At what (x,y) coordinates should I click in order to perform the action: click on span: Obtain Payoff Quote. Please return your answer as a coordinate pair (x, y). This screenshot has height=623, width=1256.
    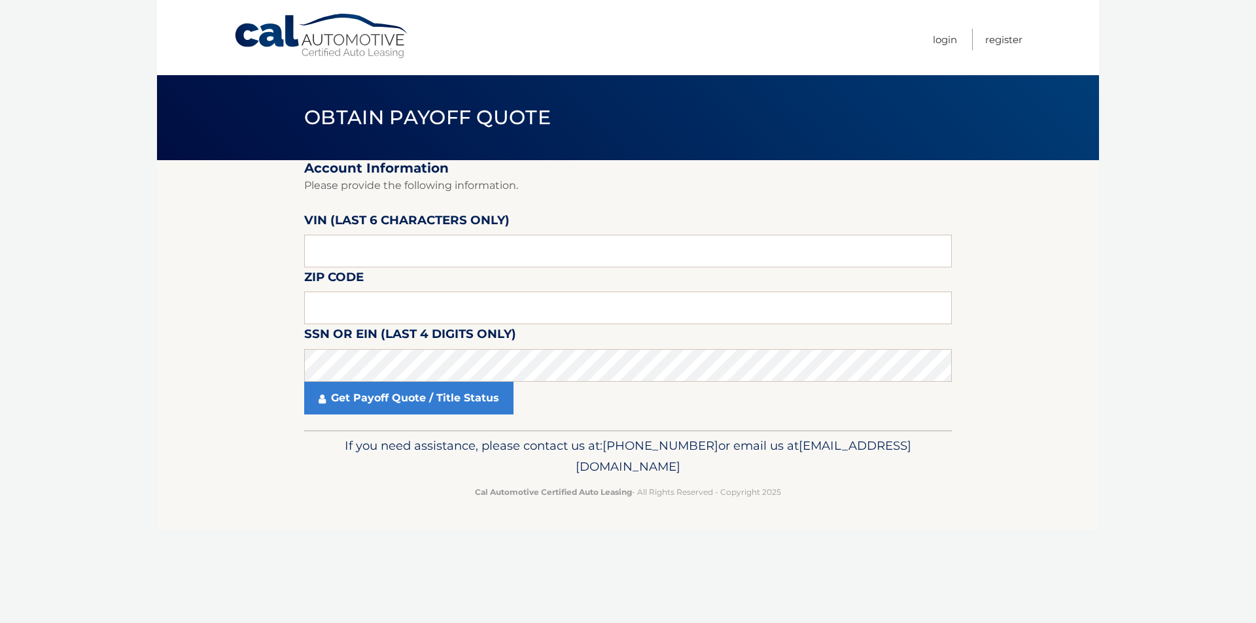
    Looking at the image, I should click on (427, 117).